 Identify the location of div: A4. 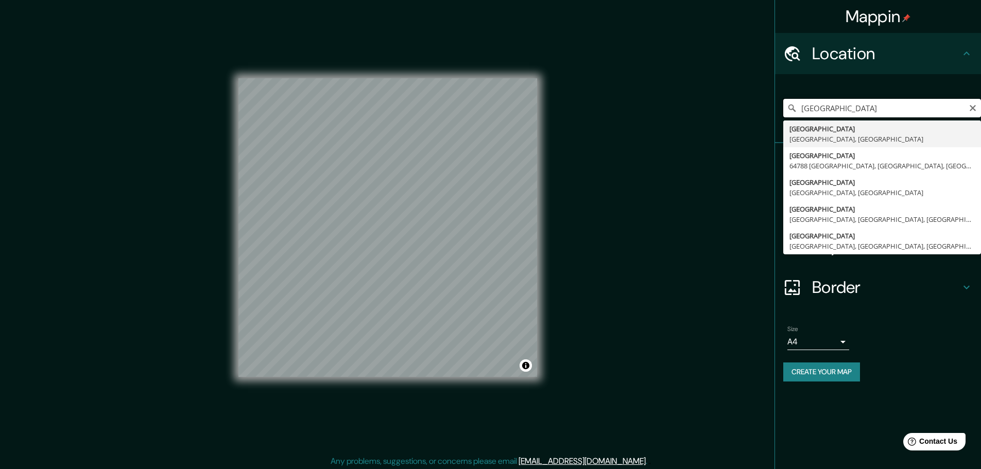
(818, 342).